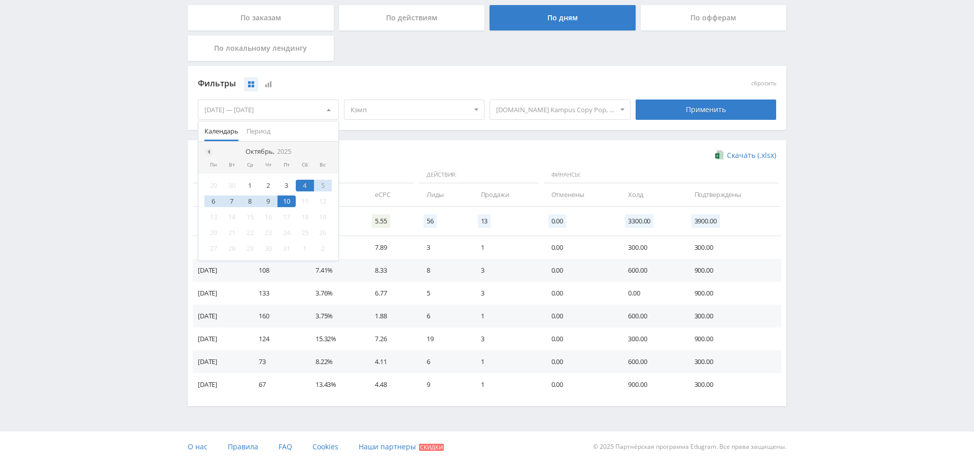 The image size is (974, 461). Describe the element at coordinates (335, 361) in the screenshot. I see `td: 8.22%` at that location.